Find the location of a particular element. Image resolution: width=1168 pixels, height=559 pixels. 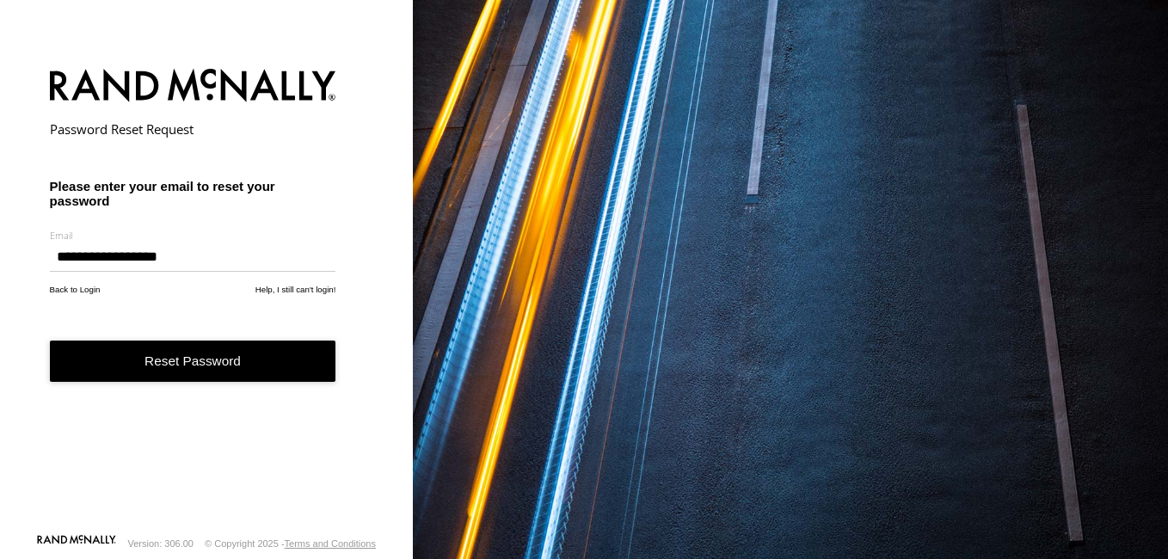

div: © Copyright 2025 - is located at coordinates (290, 544).